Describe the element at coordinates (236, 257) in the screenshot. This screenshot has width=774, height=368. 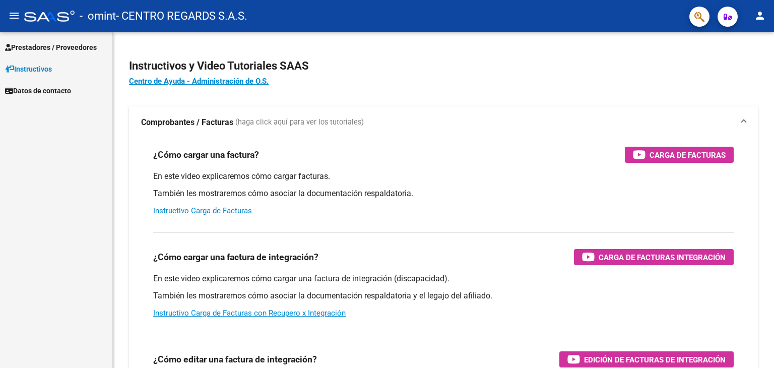
I see `h3: ¿Cómo cargar una factura de integración?` at that location.